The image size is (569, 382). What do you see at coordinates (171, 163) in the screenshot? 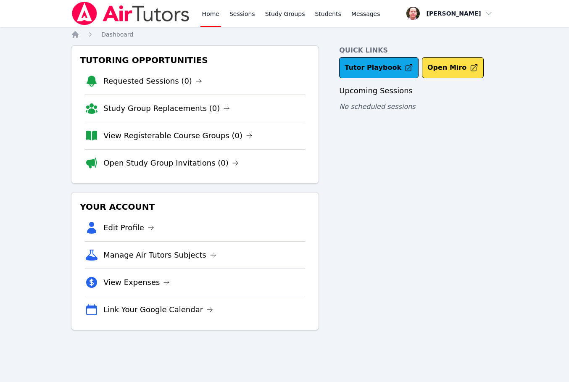
I see `a: Open Study Group Invitations (0)` at bounding box center [171, 163].